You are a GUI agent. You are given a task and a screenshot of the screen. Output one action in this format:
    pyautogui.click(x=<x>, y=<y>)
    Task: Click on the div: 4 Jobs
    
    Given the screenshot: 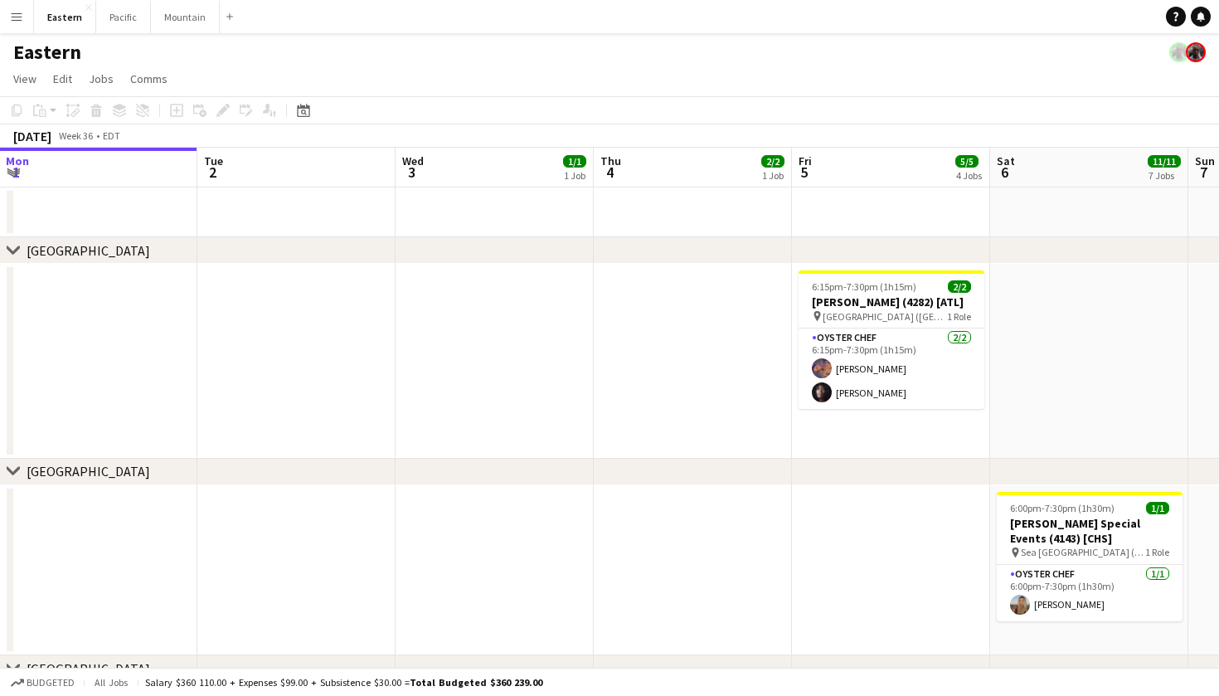 What is the action you would take?
    pyautogui.click(x=969, y=175)
    